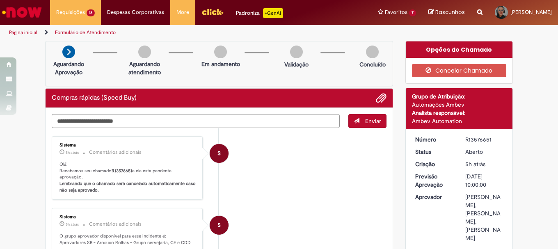 Image resolution: width=558 pixels, height=249 pixels. What do you see at coordinates (72, 153) in the screenshot?
I see `time: 29/09/2025 12:42:18` at bounding box center [72, 153].